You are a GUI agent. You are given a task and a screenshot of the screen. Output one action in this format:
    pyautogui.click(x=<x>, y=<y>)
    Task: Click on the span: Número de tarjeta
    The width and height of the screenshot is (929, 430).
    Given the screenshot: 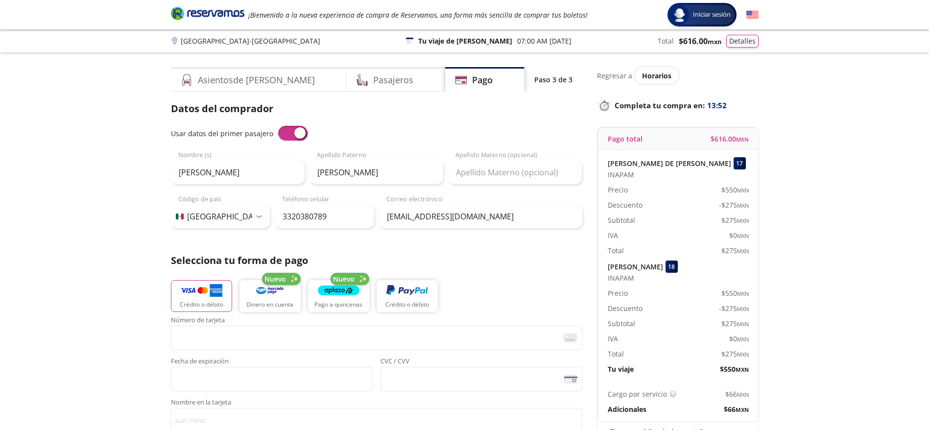 What is the action you would take?
    pyautogui.click(x=377, y=321)
    